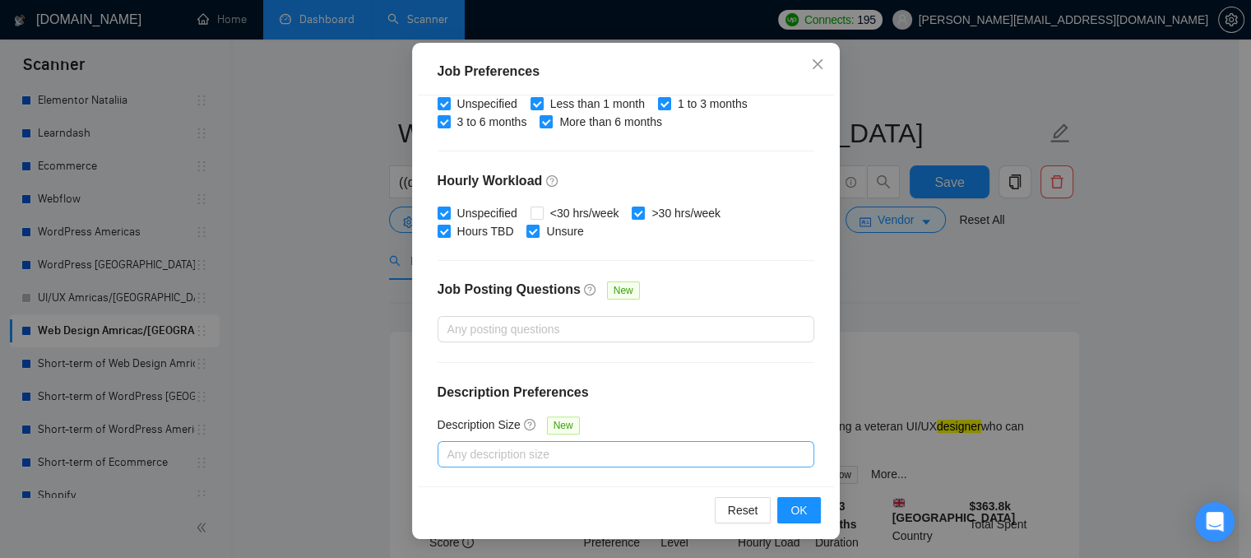  I want to click on div: Job Preferences, so click(626, 72).